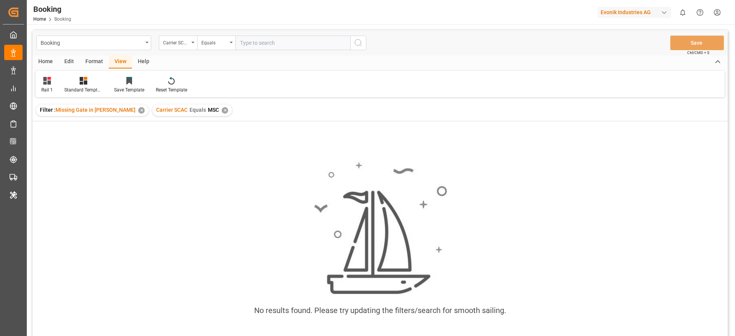  I want to click on div: Carrier SCAC, so click(176, 42).